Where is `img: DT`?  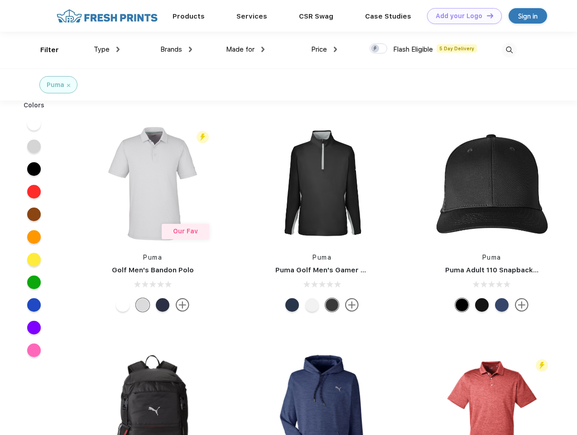
img: DT is located at coordinates (490, 15).